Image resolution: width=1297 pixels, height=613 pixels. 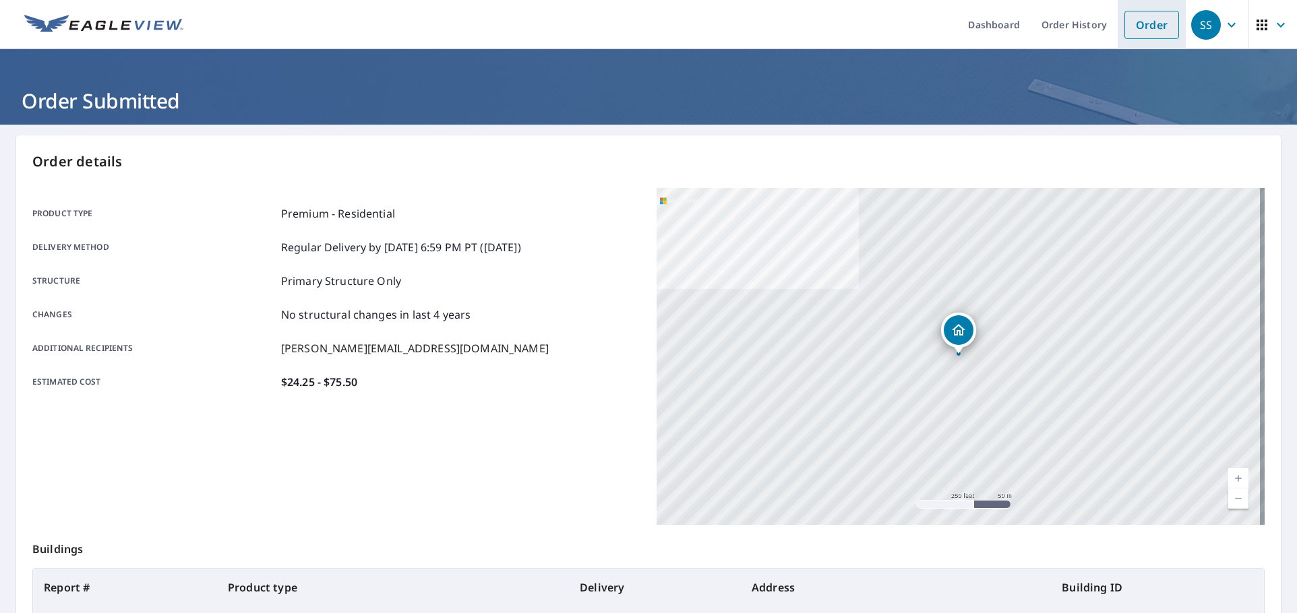 I want to click on th: Building ID, so click(x=1157, y=588).